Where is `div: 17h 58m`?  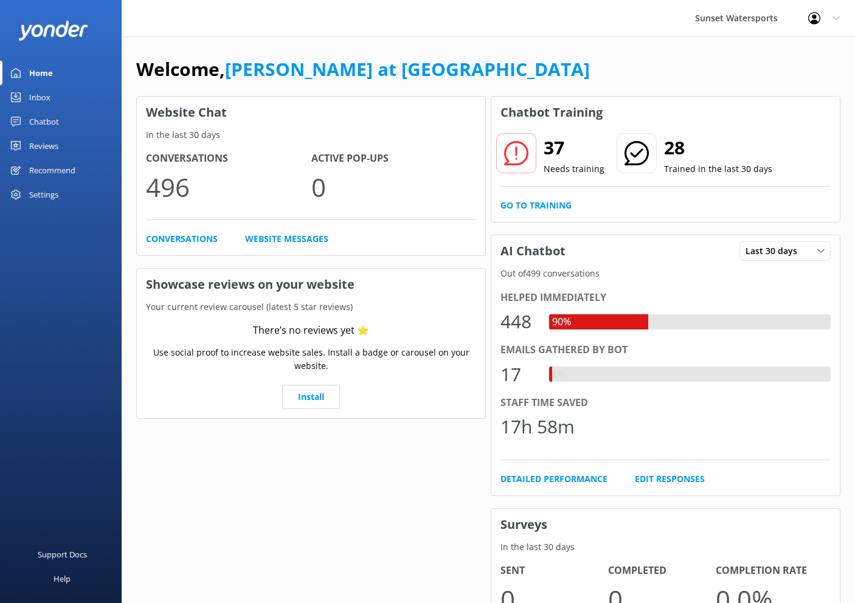
div: 17h 58m is located at coordinates (538, 427).